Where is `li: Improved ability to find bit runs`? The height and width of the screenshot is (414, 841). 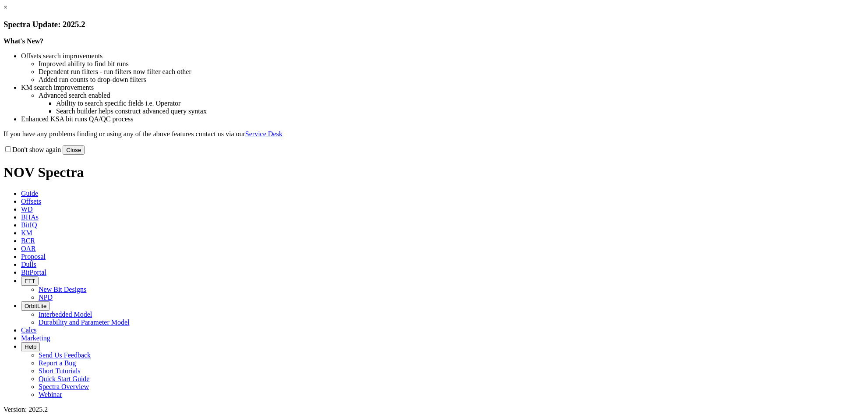 li: Improved ability to find bit runs is located at coordinates (438, 64).